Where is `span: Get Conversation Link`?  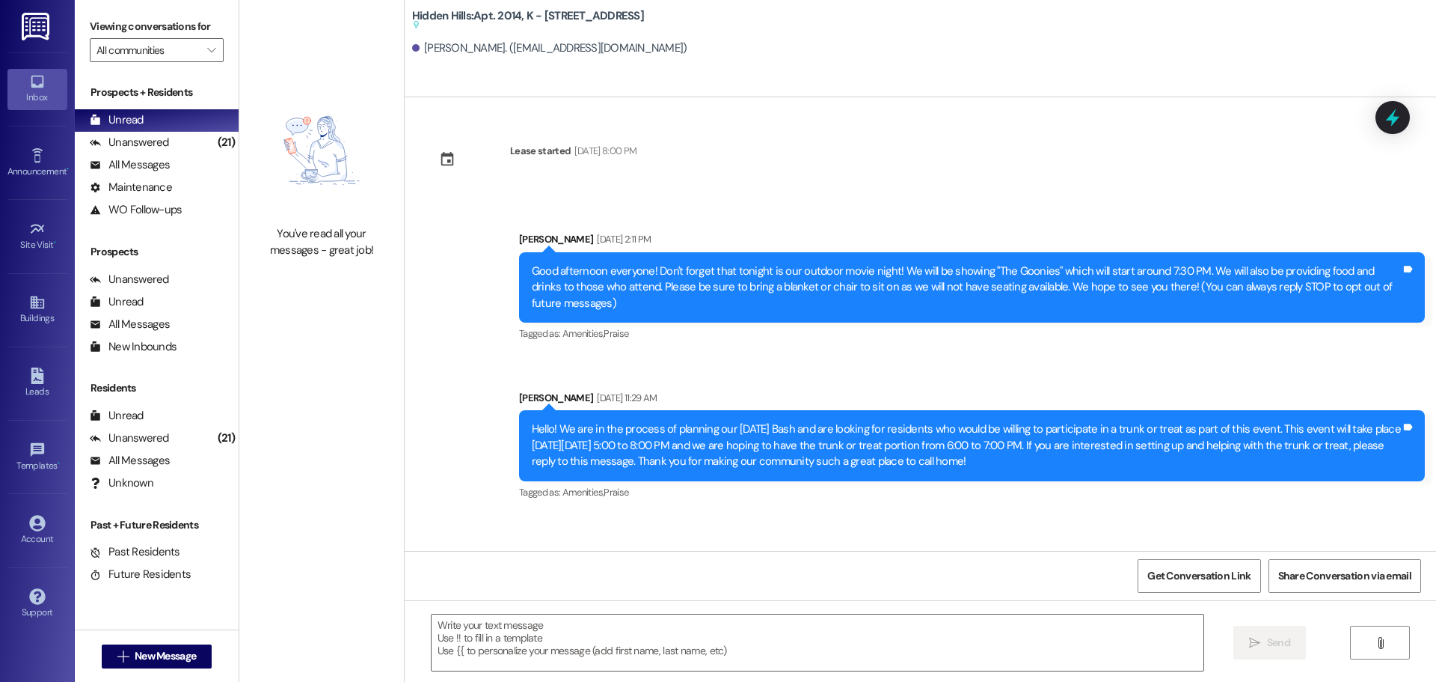
span: Get Conversation Link is located at coordinates (1199, 575).